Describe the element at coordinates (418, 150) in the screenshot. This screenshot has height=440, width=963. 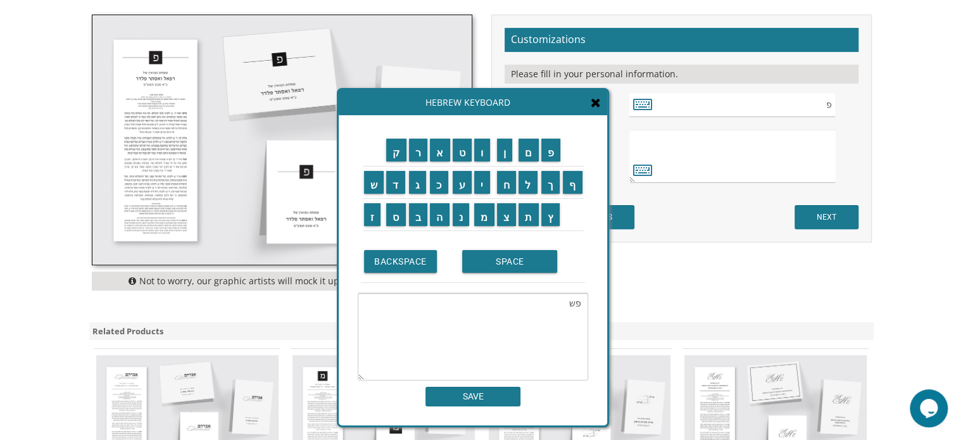
I see `input: ר` at that location.